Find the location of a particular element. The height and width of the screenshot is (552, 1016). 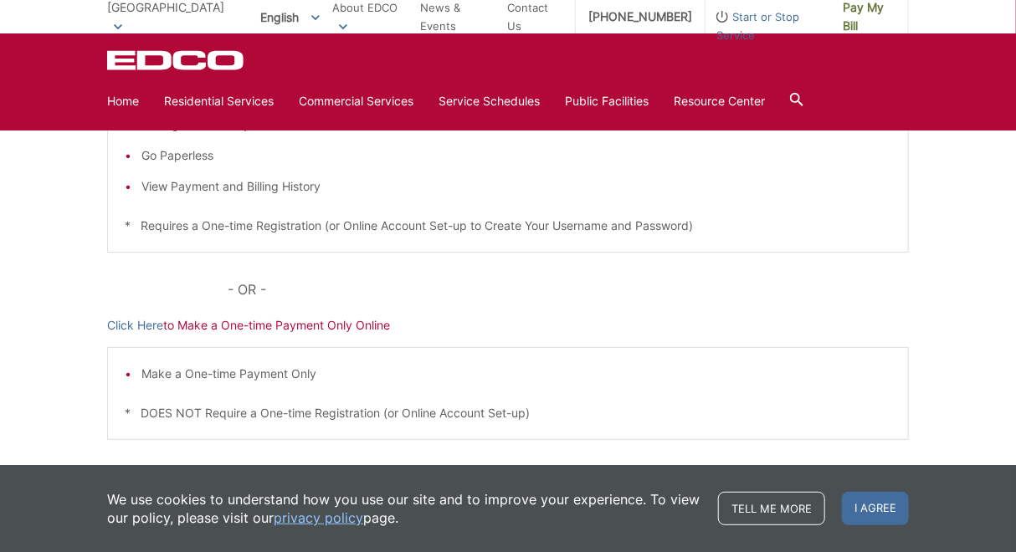

p: We use cookies to understand how you use our site and to improve your experience. To view our pol... is located at coordinates (404, 509).